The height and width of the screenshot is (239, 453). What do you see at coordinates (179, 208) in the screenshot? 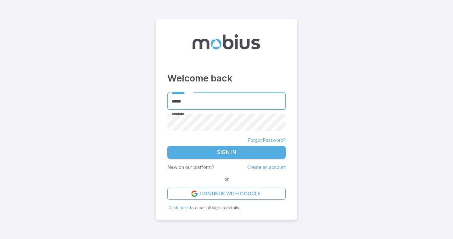
I see `span: Click here` at bounding box center [179, 208].